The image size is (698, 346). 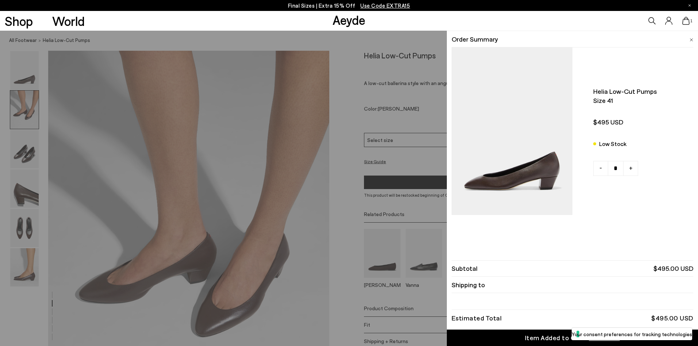 I want to click on a: Item Added to Cart View Cart, so click(x=572, y=338).